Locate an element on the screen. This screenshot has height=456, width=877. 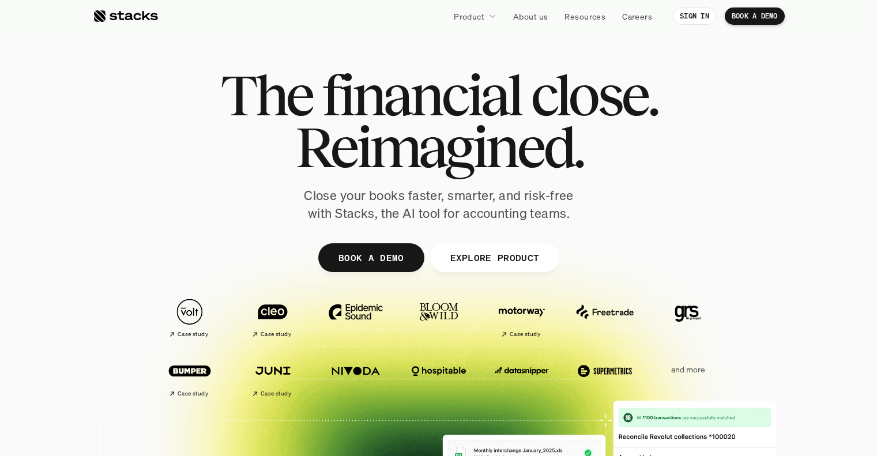
p: EXPLORE PRODUCT is located at coordinates (494, 257).